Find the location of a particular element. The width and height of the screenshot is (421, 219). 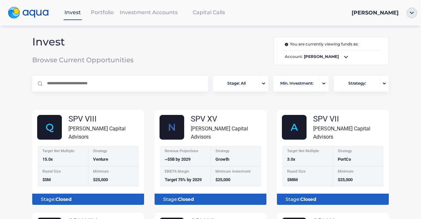

div: Revenue Projections is located at coordinates (186, 152).